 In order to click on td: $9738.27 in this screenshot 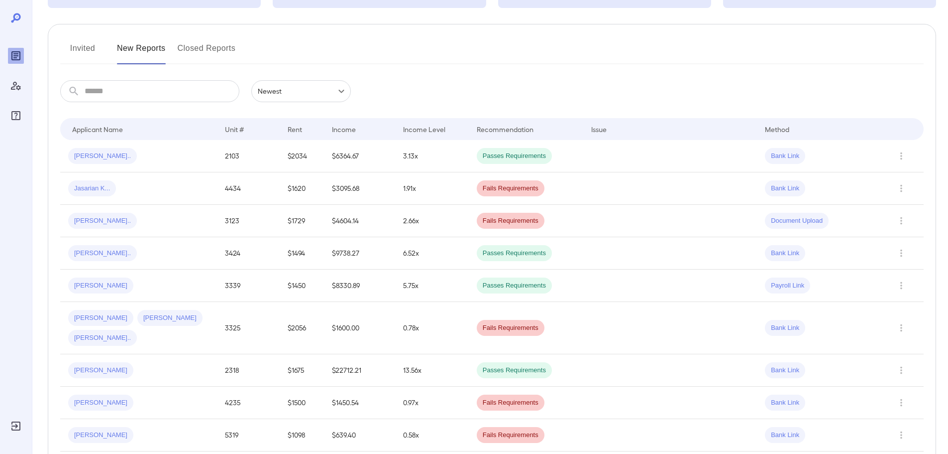, I will do `click(360, 253)`.